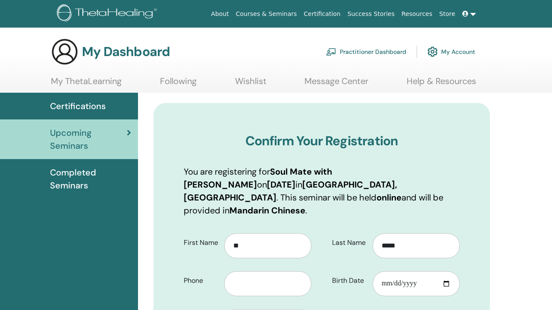 This screenshot has height=310, width=552. What do you see at coordinates (178, 84) in the screenshot?
I see `a: Following` at bounding box center [178, 84].